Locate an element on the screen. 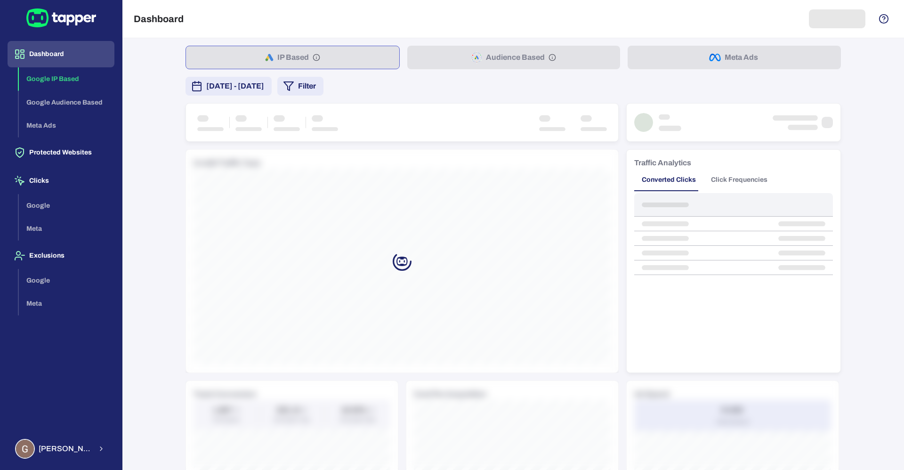 The width and height of the screenshot is (904, 470). button: Protected Websites is located at coordinates (61, 152).